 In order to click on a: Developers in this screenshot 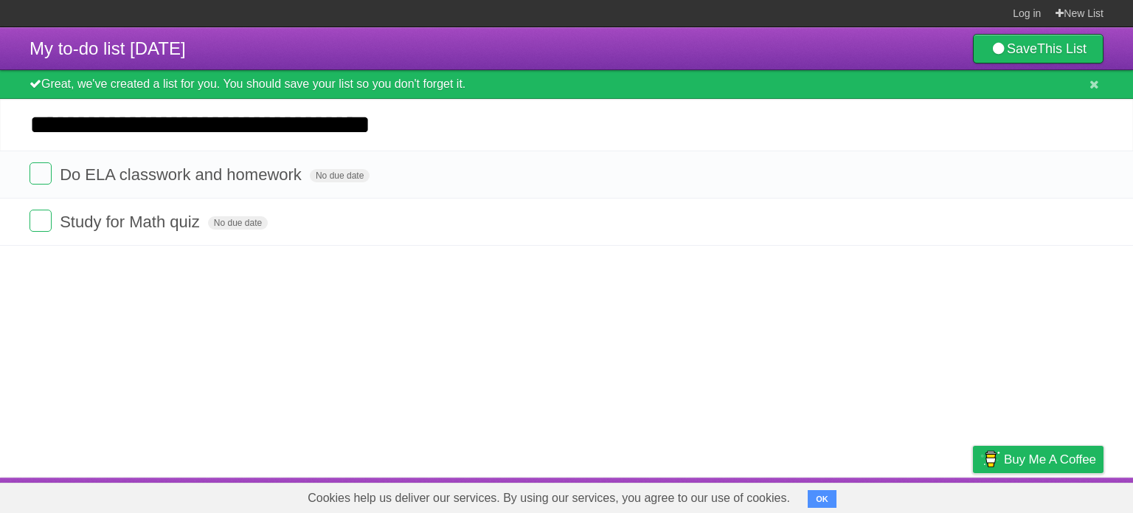, I will do `click(855, 495)`.